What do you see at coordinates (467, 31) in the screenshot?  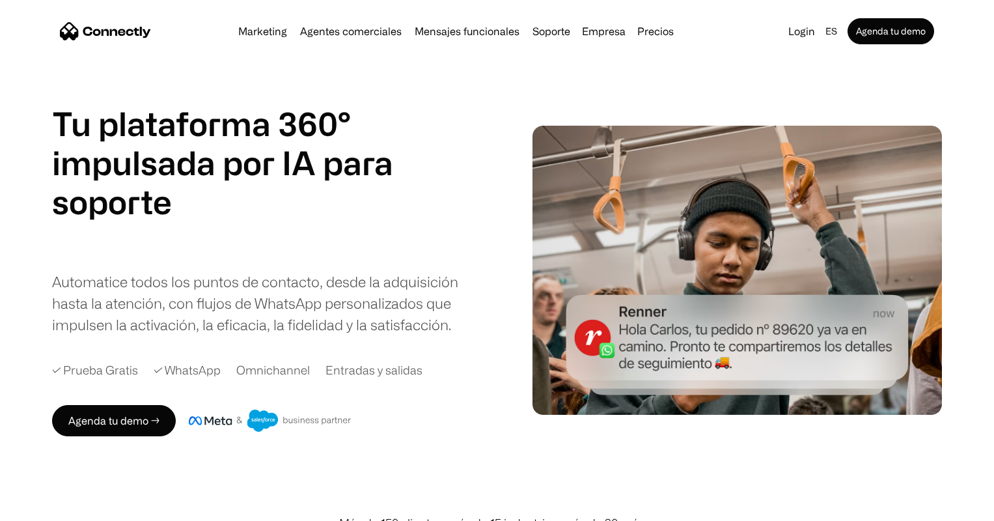 I see `a: Mensajes funcionales` at bounding box center [467, 31].